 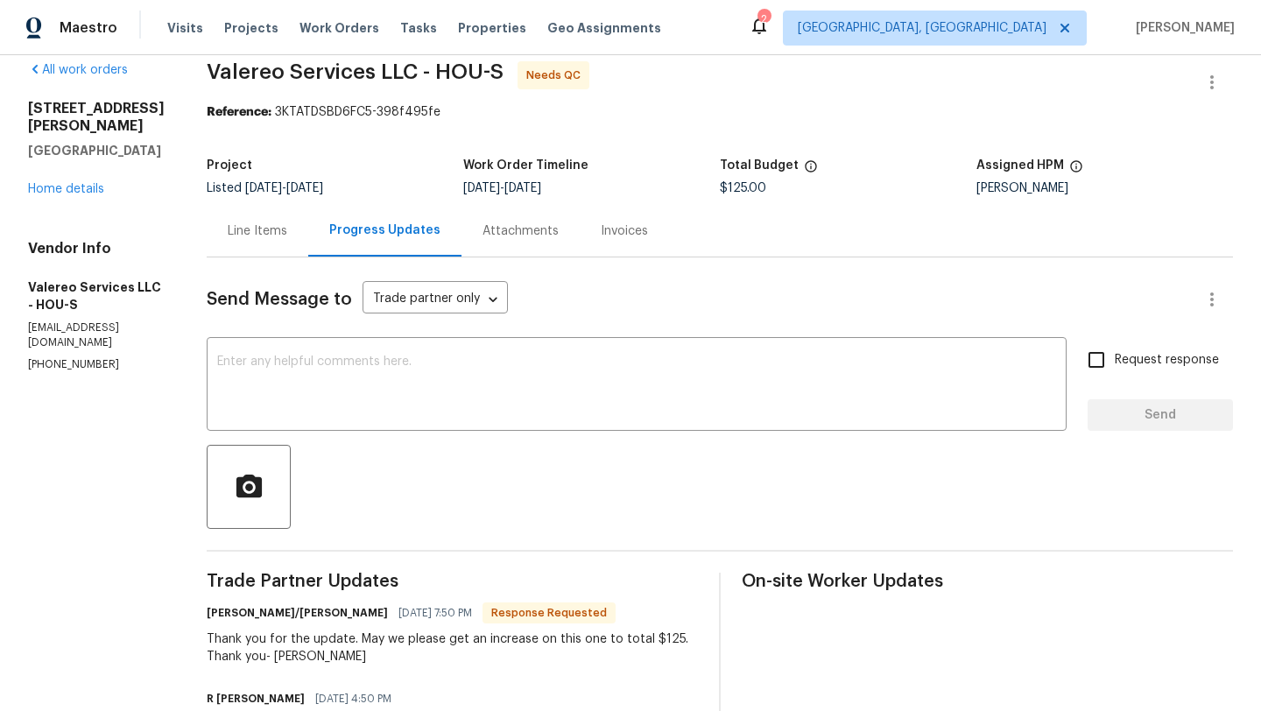 What do you see at coordinates (759, 165) in the screenshot?
I see `h5: Total Budget` at bounding box center [759, 165].